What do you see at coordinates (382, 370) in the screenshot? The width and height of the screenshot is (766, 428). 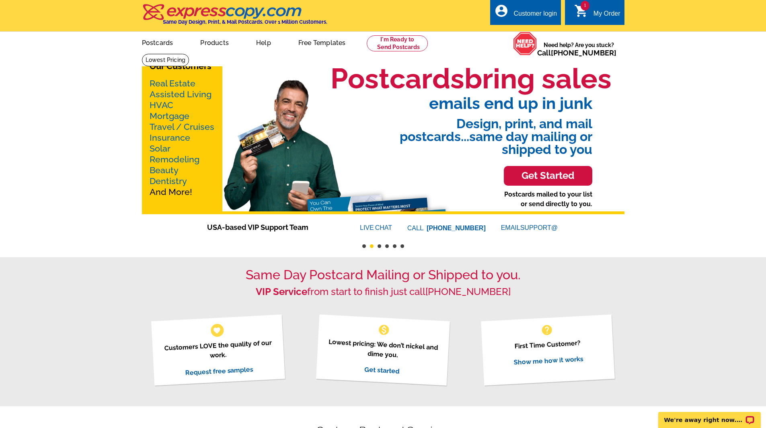 I see `a: Get started` at bounding box center [382, 370].